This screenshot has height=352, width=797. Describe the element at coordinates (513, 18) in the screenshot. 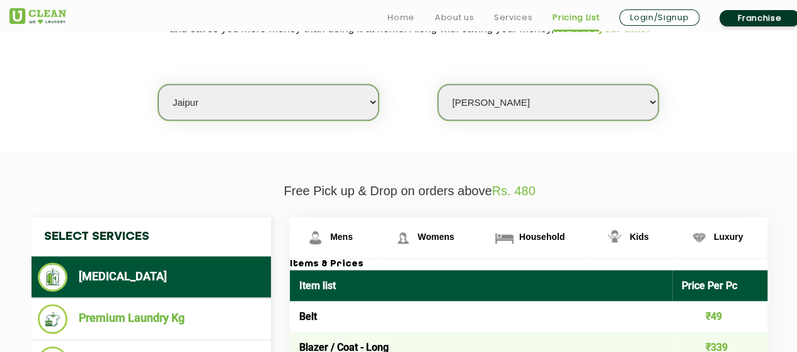

I see `a: Services` at that location.